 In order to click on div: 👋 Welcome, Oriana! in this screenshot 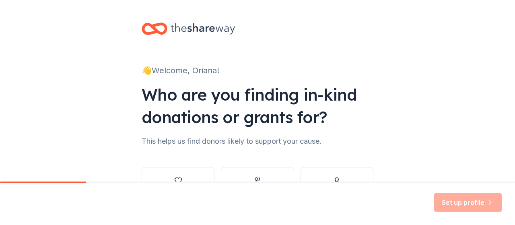, I will do `click(258, 70)`.